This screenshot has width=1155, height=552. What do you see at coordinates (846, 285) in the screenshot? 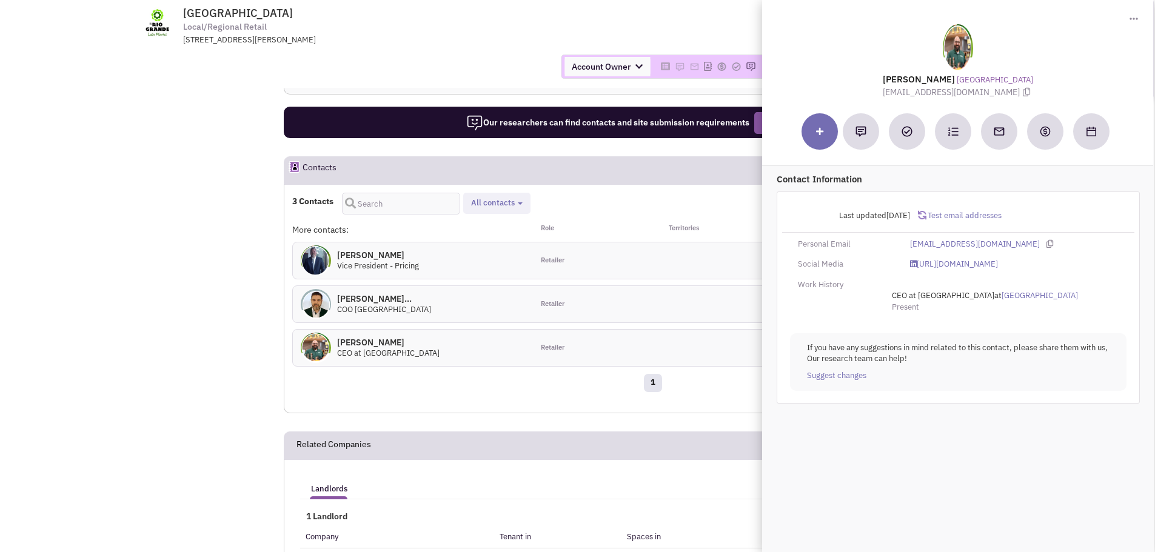
I see `div: Work History` at bounding box center [846, 285].